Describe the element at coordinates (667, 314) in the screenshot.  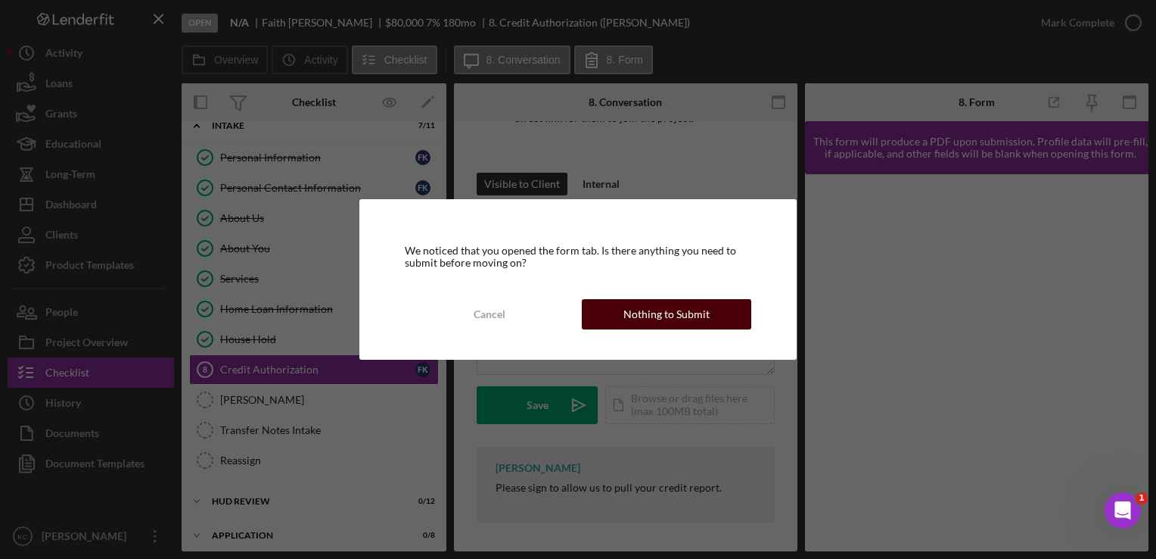
I see `button: Nothing to Submit` at that location.